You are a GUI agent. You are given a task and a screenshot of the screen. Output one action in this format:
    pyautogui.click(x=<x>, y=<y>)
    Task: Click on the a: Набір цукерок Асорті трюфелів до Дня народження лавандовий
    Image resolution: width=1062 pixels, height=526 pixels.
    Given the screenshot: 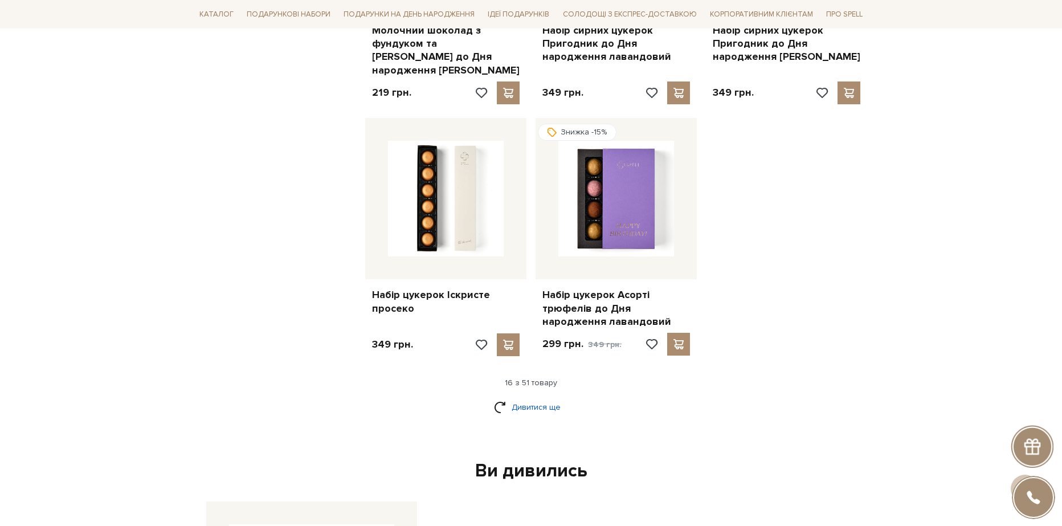 What is the action you would take?
    pyautogui.click(x=616, y=308)
    